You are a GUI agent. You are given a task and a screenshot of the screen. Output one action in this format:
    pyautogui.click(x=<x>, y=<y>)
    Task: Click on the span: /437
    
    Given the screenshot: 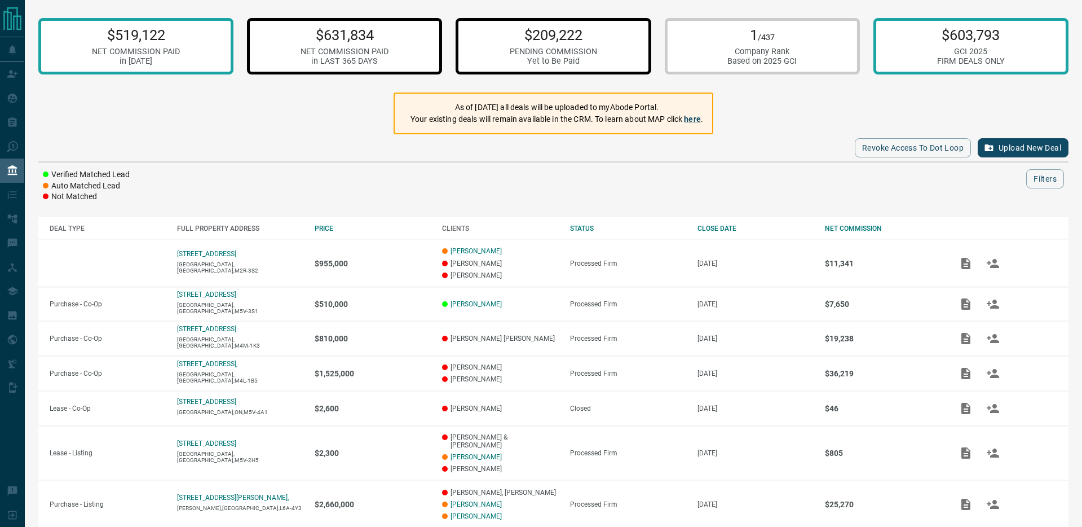 What is the action you would take?
    pyautogui.click(x=766, y=37)
    